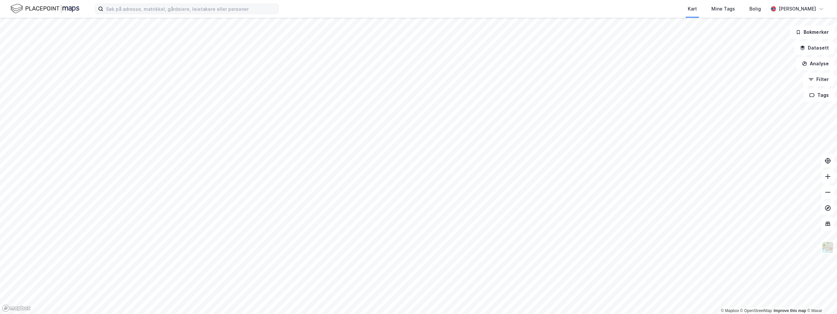  I want to click on button: Analyse, so click(815, 64).